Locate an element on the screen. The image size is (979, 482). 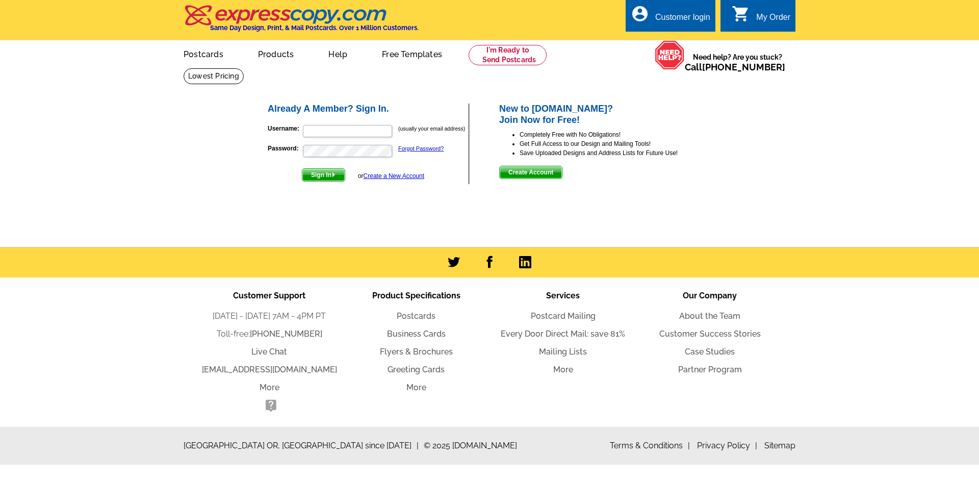
a: Same Day Design, Print, & Mail Postcards. Over 1 Million Customers. is located at coordinates (301, 22).